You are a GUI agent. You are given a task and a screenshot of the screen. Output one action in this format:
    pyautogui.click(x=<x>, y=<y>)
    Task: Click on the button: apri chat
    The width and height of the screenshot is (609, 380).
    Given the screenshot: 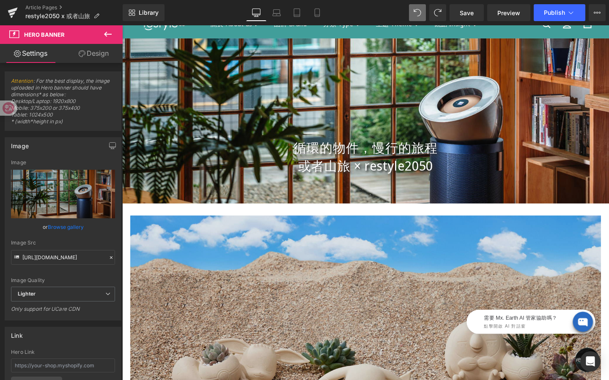 What is the action you would take?
    pyautogui.click(x=150, y=21)
    